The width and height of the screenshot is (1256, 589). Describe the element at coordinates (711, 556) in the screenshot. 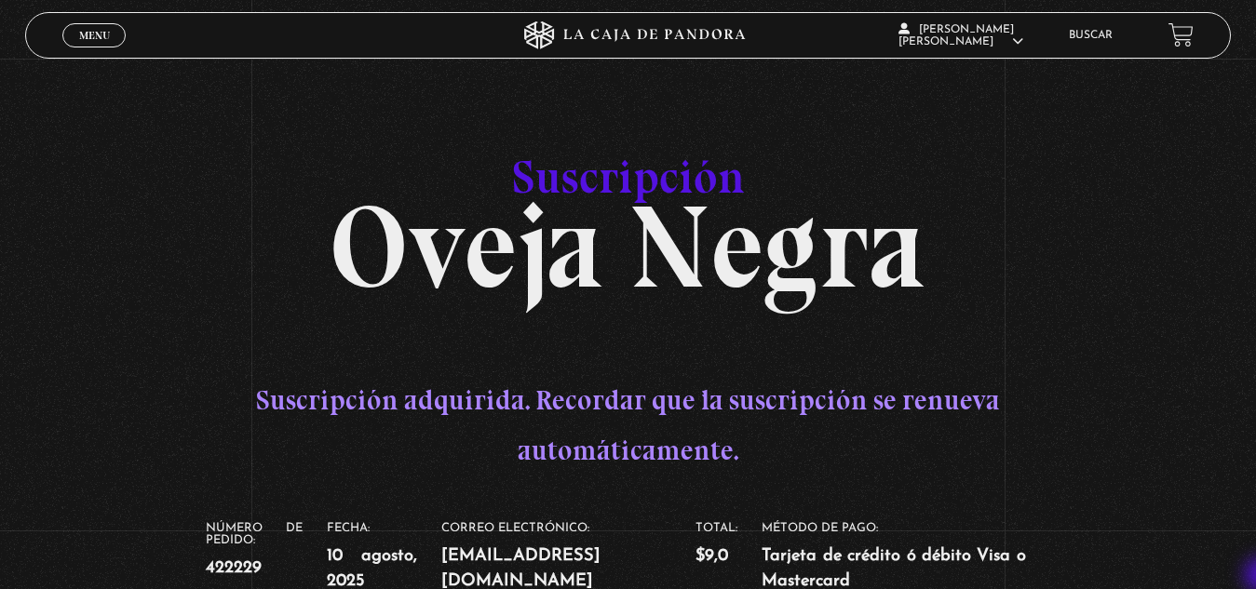

I see `bdi: 9,0` at that location.